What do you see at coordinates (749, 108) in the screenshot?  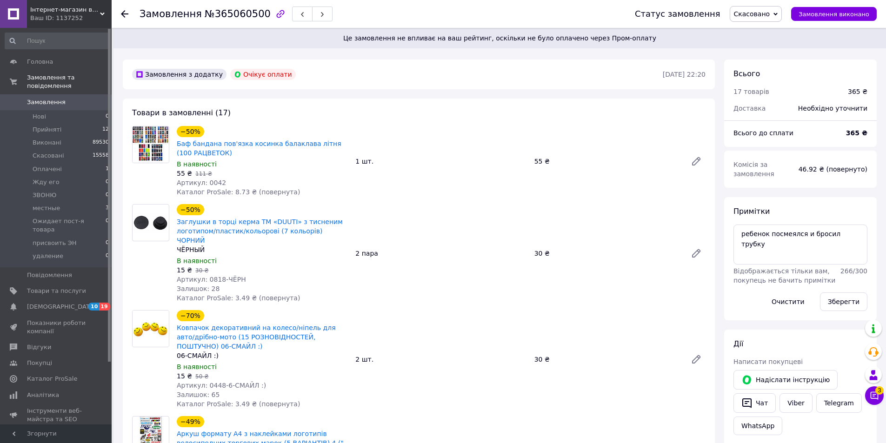 I see `span: Доставка` at bounding box center [749, 108].